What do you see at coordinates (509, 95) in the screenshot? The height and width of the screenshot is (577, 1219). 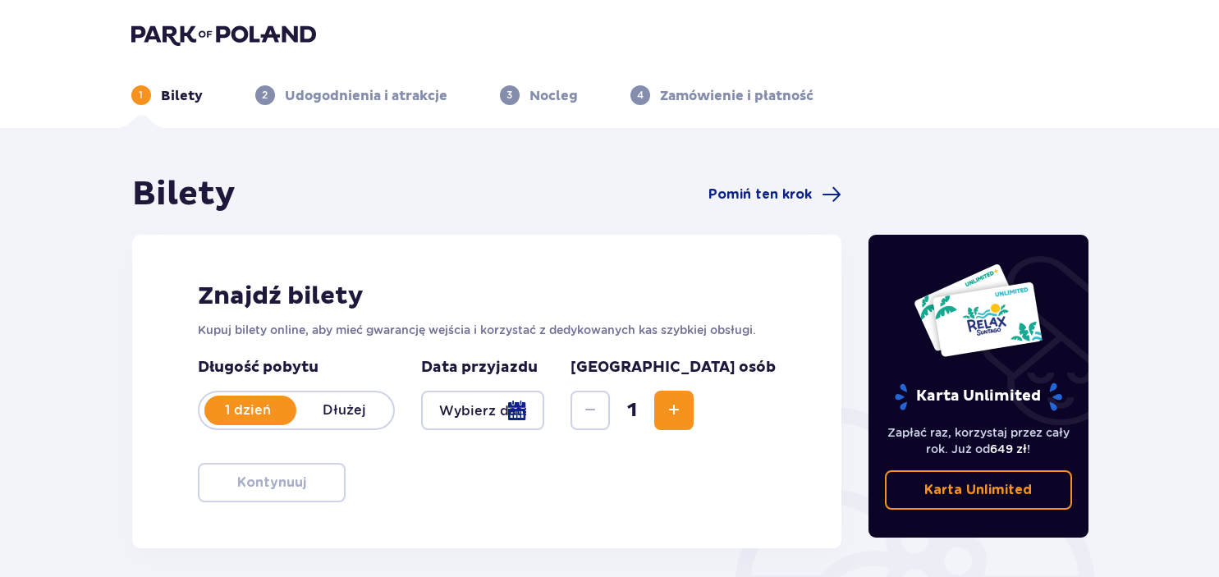 I see `p: 3` at bounding box center [509, 95].